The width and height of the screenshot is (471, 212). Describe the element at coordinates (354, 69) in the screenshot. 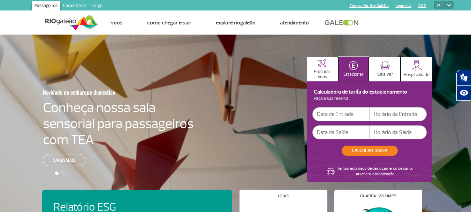

I see `button: Estacionar` at that location.